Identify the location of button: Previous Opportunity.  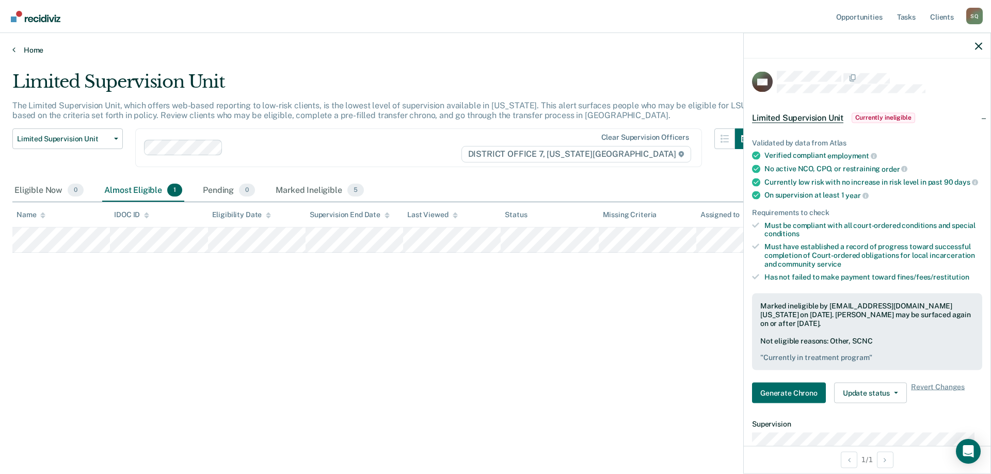
(849, 460).